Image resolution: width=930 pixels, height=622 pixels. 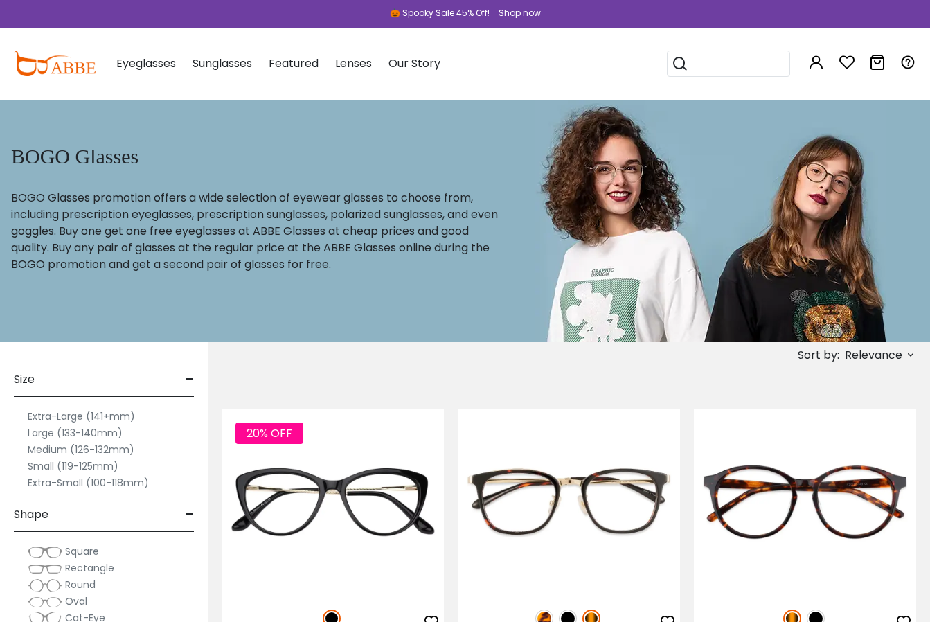 What do you see at coordinates (81, 450) in the screenshot?
I see `label: Medium (126-132mm)` at bounding box center [81, 450].